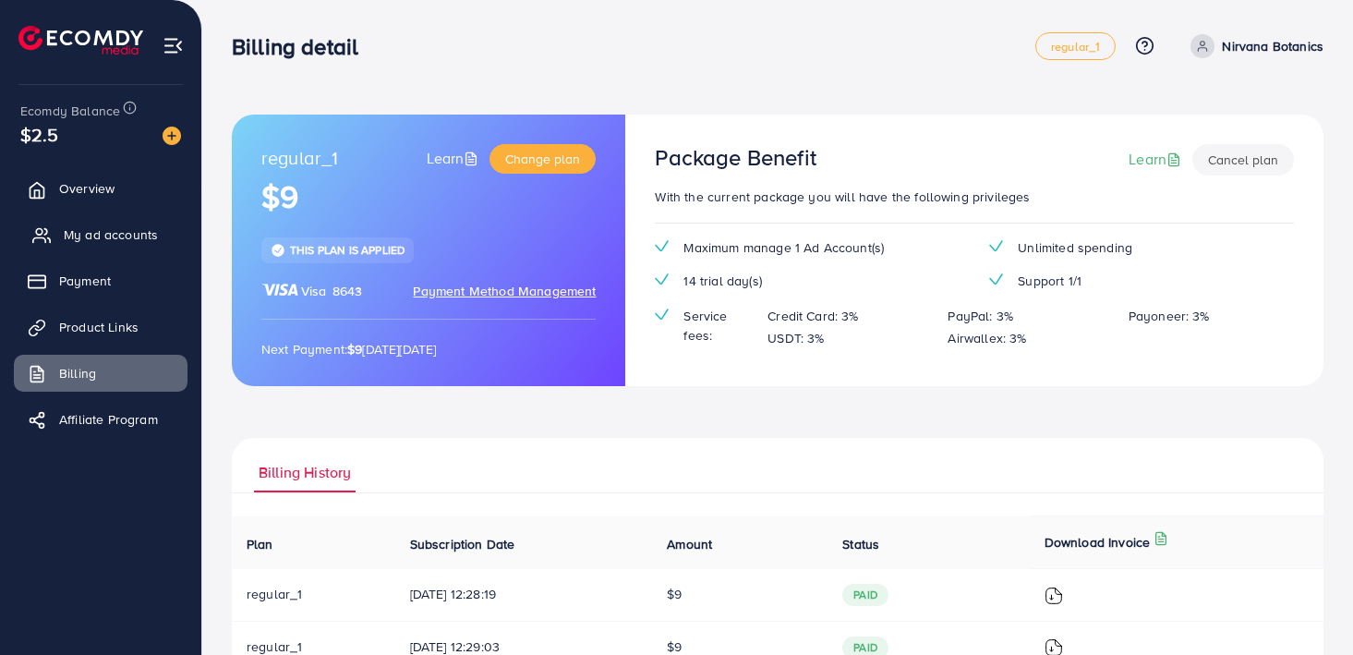  Describe the element at coordinates (173, 45) in the screenshot. I see `img: menu` at that location.